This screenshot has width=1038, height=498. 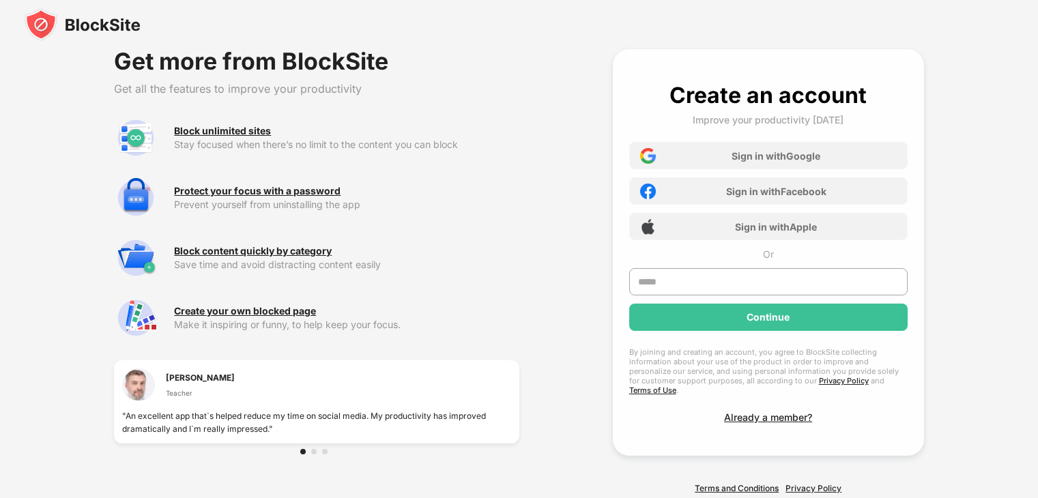 I want to click on div: Block content quickly by category, so click(x=253, y=251).